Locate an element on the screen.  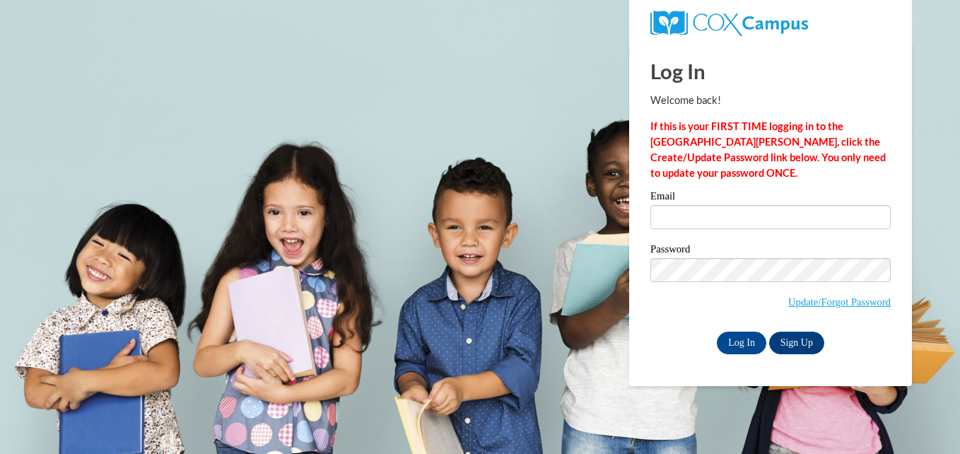
h1: Log In is located at coordinates (771, 71).